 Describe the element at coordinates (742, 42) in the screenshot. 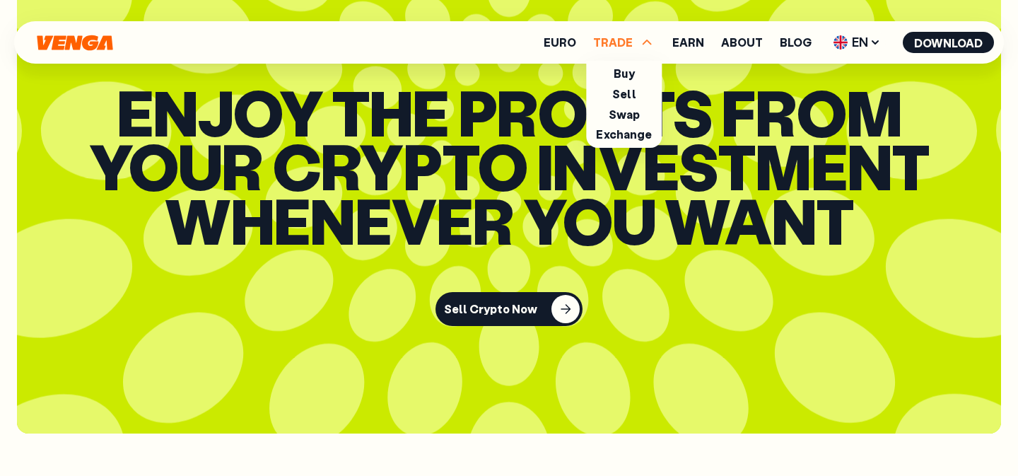

I see `a: About` at that location.